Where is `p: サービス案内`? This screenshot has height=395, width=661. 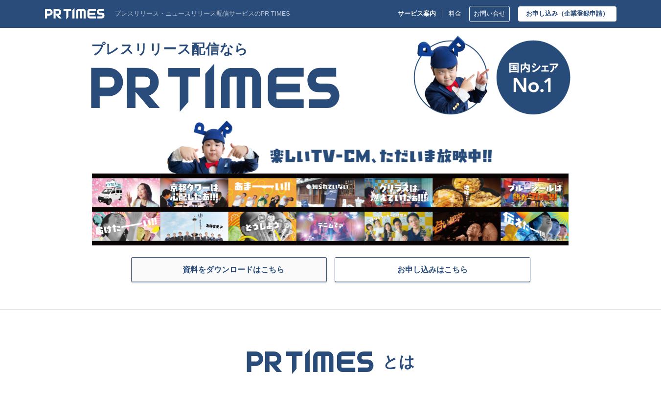
p: サービス案内 is located at coordinates (417, 14).